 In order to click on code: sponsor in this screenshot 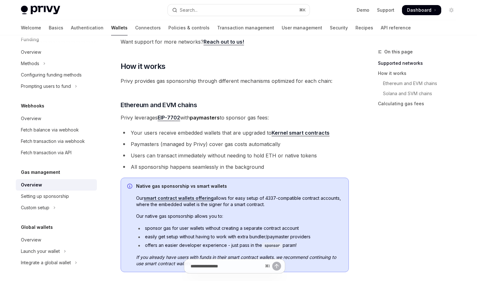, I will do `click(272, 246)`.